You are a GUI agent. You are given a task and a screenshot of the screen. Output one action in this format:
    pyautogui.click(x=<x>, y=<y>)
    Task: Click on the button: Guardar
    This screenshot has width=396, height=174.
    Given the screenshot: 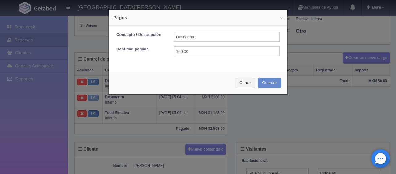 What is the action you would take?
    pyautogui.click(x=270, y=83)
    